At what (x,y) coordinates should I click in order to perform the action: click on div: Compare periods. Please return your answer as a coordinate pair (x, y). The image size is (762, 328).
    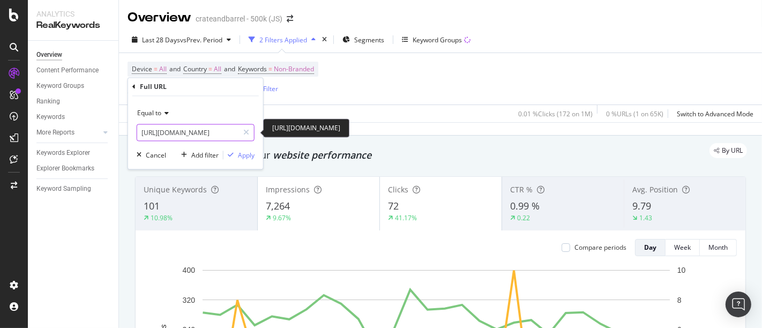
    Looking at the image, I should click on (600, 247).